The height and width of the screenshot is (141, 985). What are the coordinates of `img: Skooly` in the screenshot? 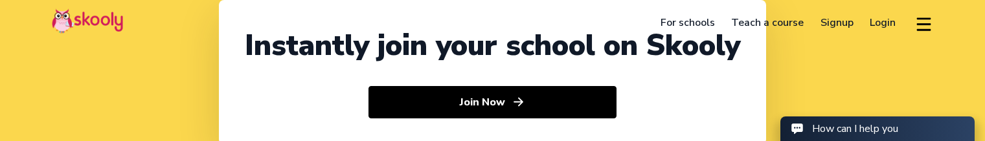 It's located at (87, 21).